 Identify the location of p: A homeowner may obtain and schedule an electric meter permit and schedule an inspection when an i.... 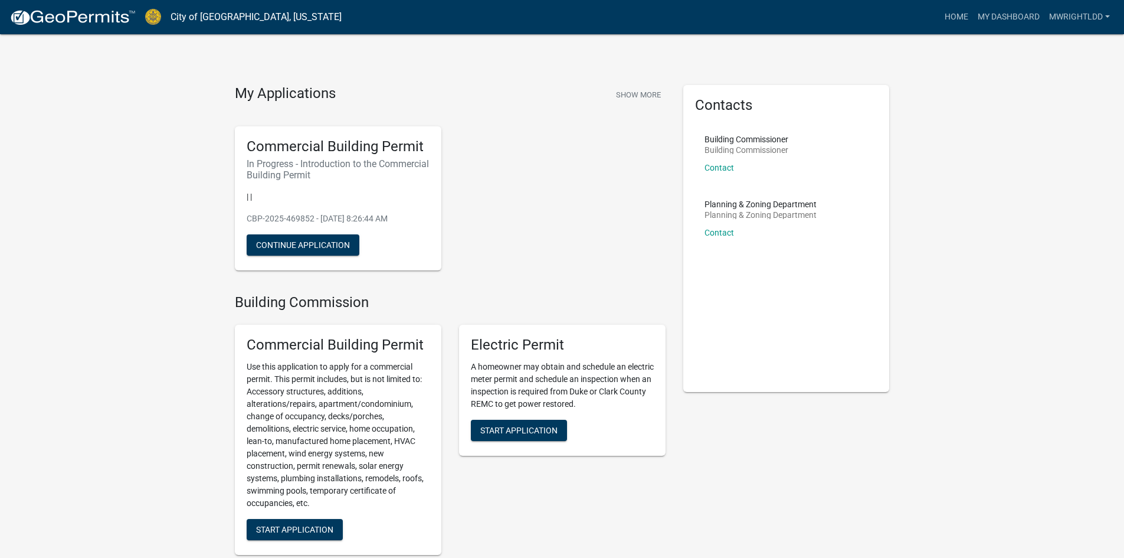
(562, 385).